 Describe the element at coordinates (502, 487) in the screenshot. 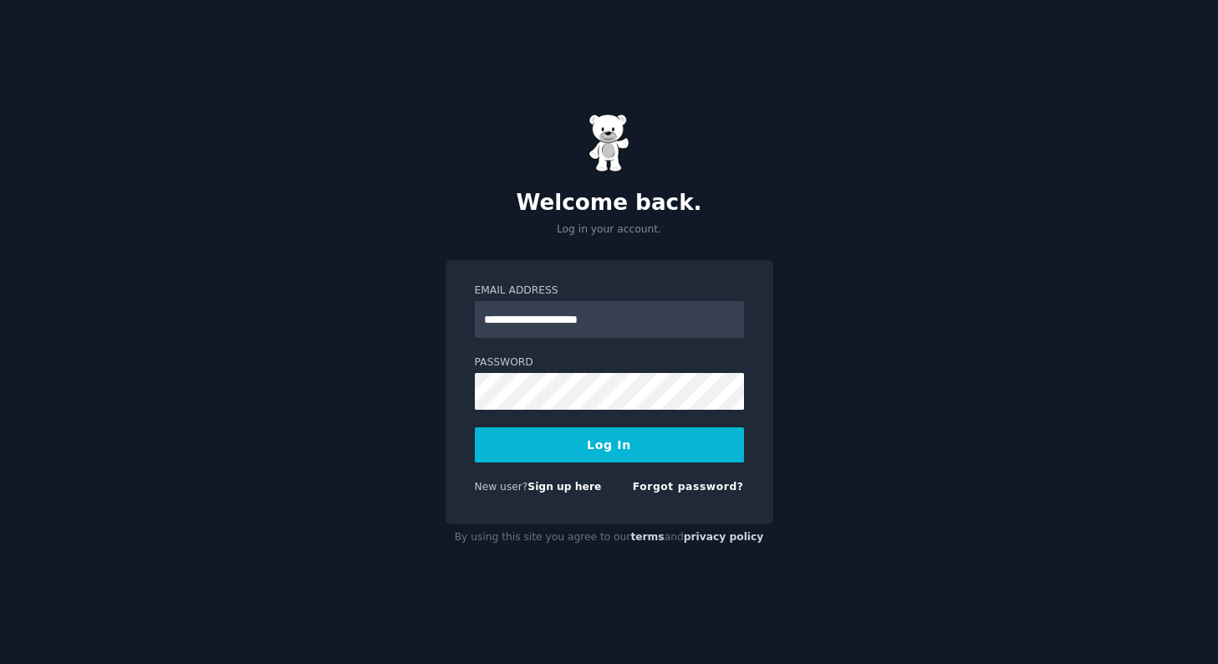

I see `span: New user?` at that location.